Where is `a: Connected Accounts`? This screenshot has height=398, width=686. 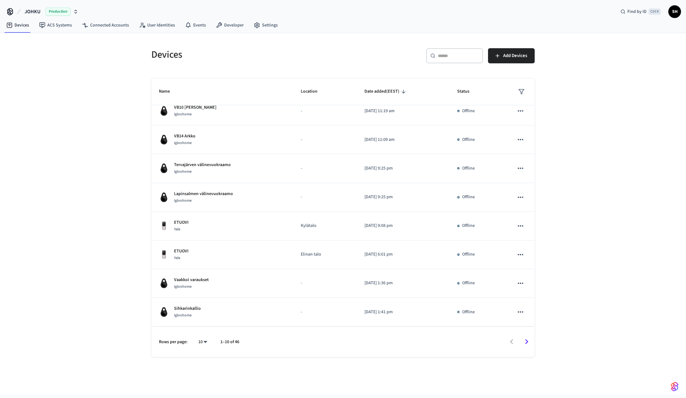 a: Connected Accounts is located at coordinates (105, 25).